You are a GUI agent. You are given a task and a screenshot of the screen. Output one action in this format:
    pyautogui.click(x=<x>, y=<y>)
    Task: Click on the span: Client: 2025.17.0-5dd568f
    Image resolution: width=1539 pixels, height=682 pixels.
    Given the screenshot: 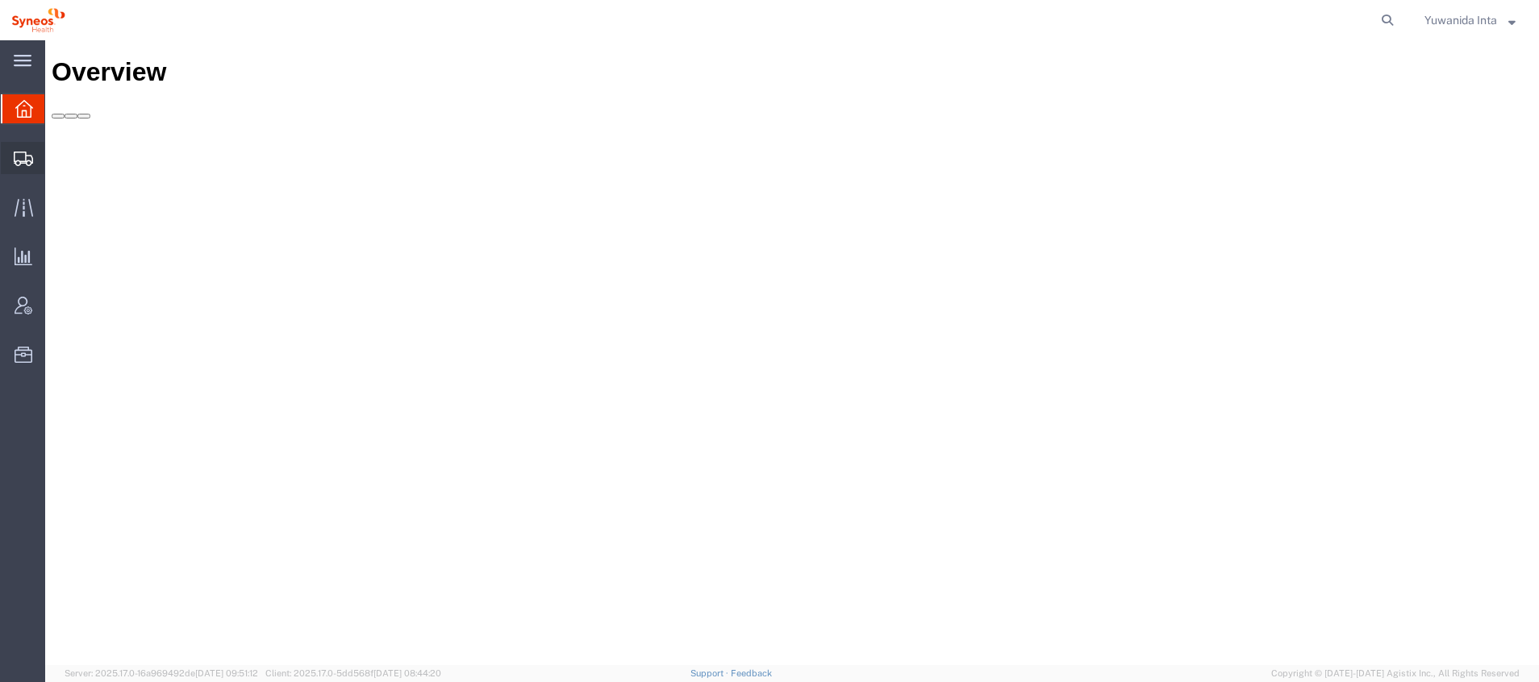 What is the action you would take?
    pyautogui.click(x=353, y=673)
    